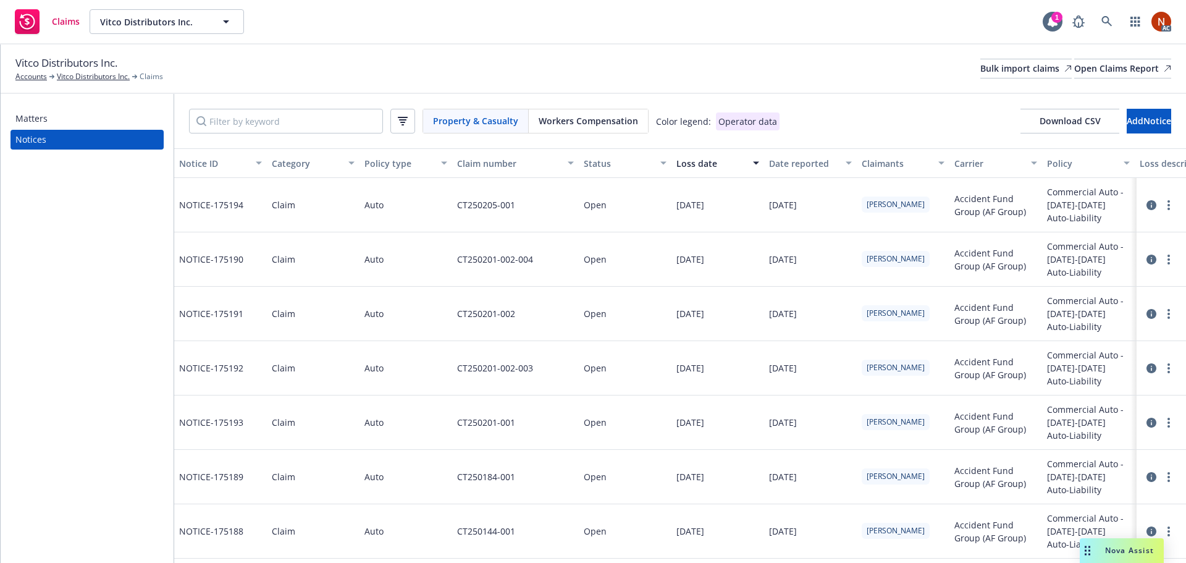  What do you see at coordinates (214, 163) in the screenshot?
I see `div: Notice ID` at bounding box center [214, 163].